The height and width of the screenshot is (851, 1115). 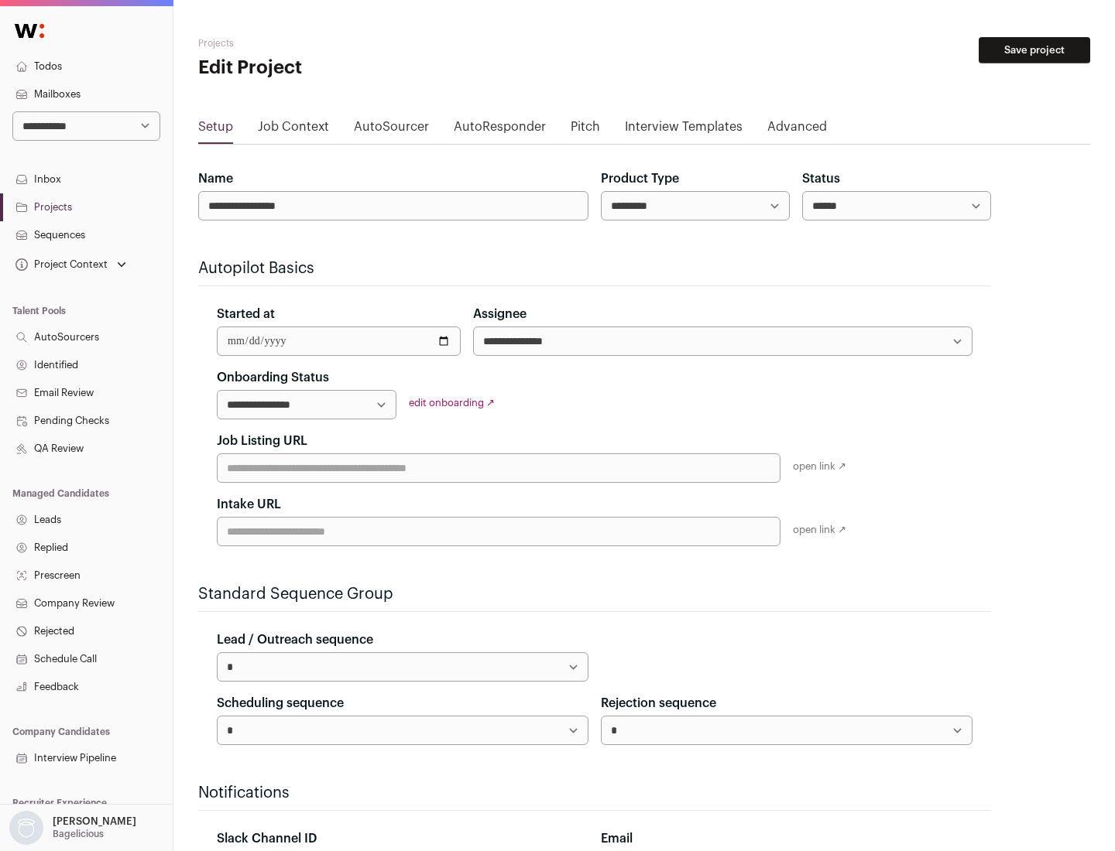 I want to click on a: Interview Templates, so click(x=684, y=130).